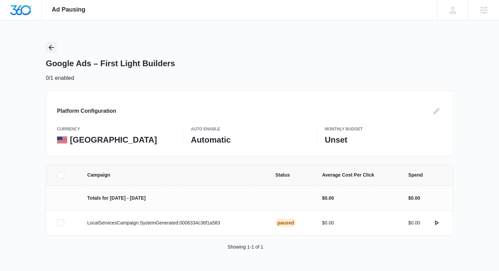  I want to click on div: Paused, so click(286, 223).